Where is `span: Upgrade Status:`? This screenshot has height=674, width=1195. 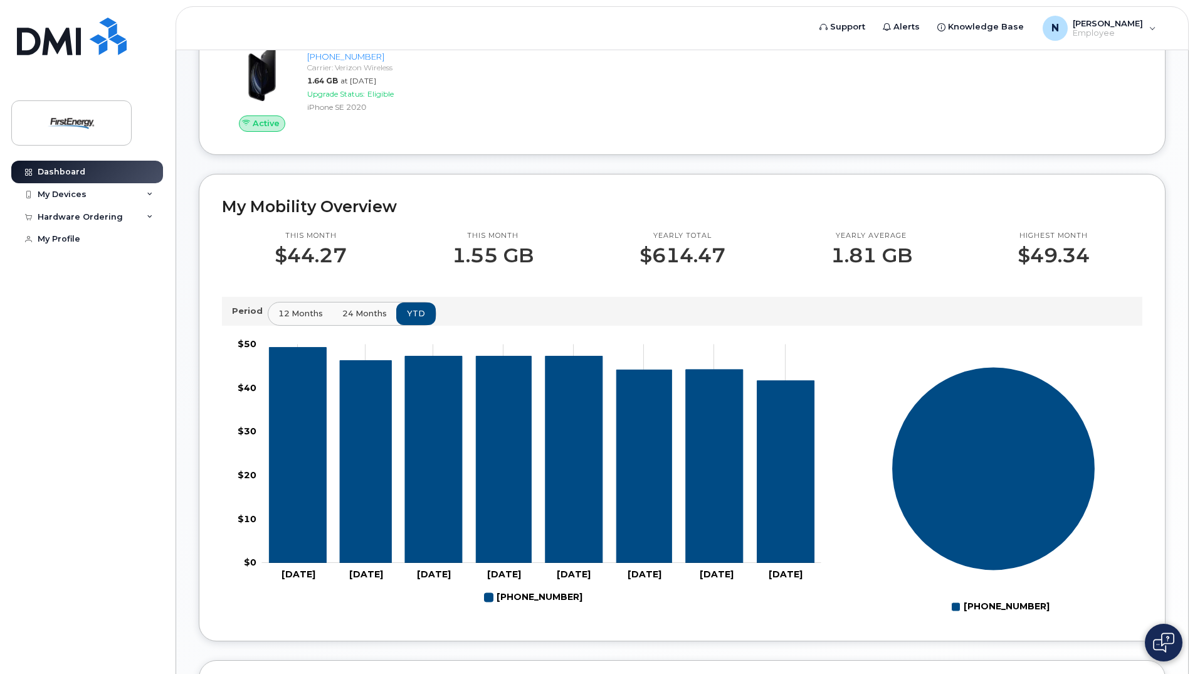 span: Upgrade Status: is located at coordinates (336, 93).